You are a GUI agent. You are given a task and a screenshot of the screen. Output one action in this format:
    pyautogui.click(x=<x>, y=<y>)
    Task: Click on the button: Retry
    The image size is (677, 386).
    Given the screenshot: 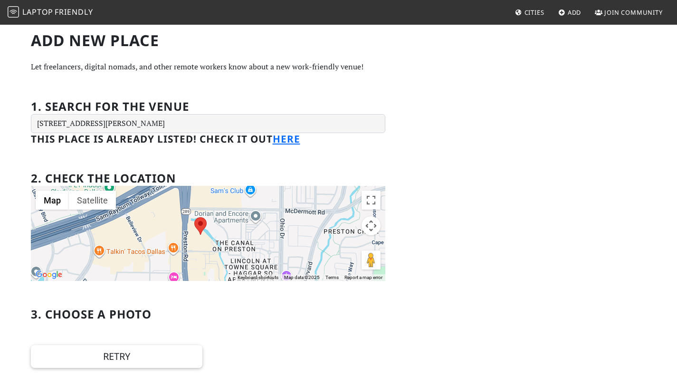 What is the action you would take?
    pyautogui.click(x=116, y=356)
    